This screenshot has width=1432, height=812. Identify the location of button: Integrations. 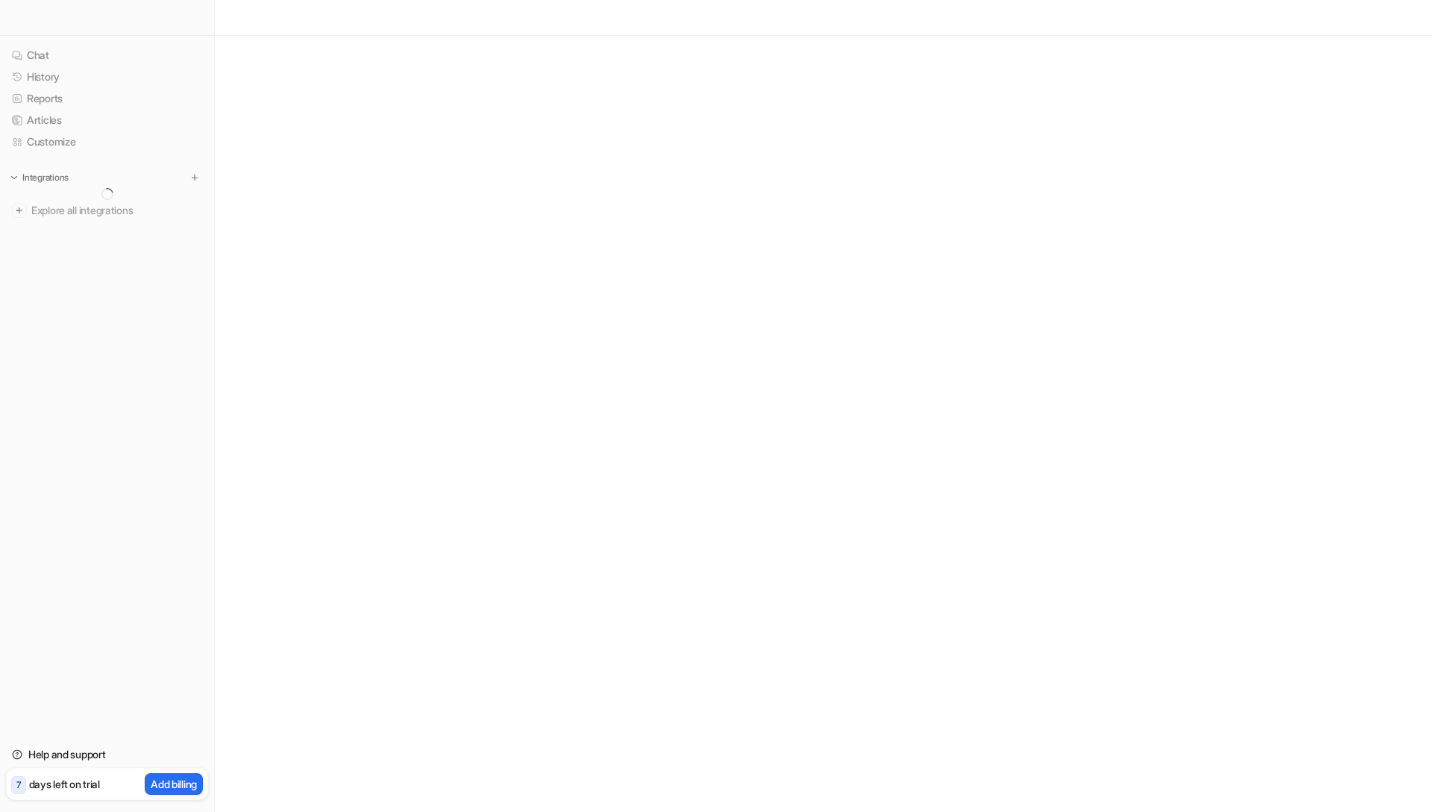
(40, 178).